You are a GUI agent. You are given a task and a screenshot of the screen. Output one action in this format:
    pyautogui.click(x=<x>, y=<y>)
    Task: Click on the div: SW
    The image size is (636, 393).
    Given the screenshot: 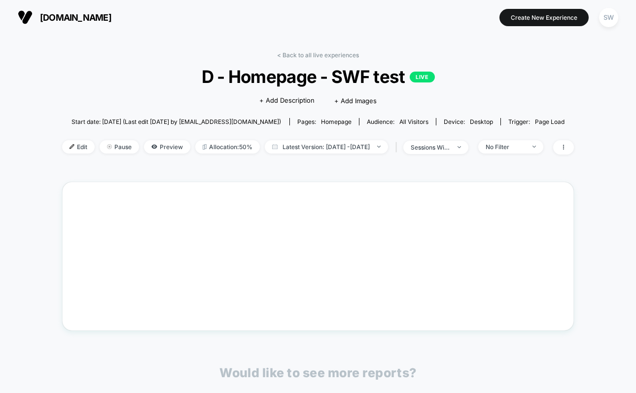 What is the action you would take?
    pyautogui.click(x=609, y=17)
    